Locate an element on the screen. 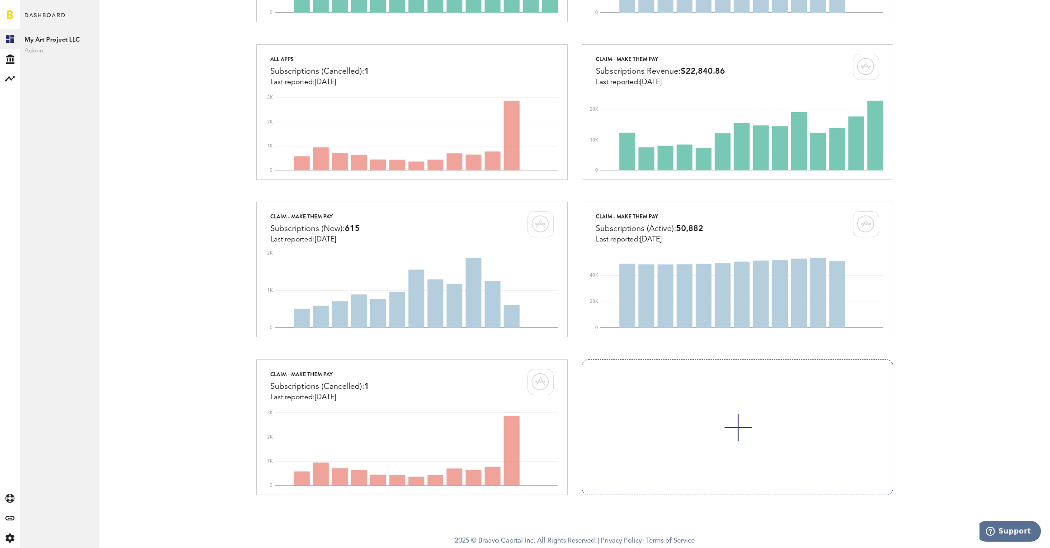  div: Subscriptions Revenue: is located at coordinates (660, 71).